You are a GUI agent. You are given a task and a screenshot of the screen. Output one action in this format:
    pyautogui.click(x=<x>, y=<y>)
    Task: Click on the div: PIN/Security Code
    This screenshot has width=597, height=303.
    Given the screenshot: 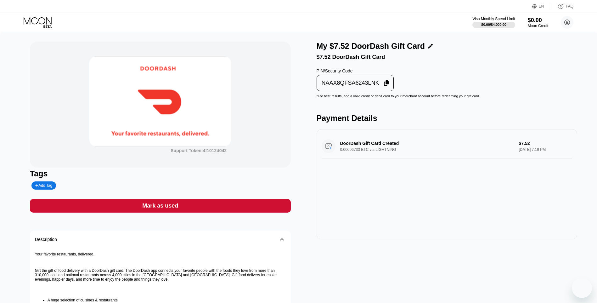 What is the action you would take?
    pyautogui.click(x=355, y=71)
    